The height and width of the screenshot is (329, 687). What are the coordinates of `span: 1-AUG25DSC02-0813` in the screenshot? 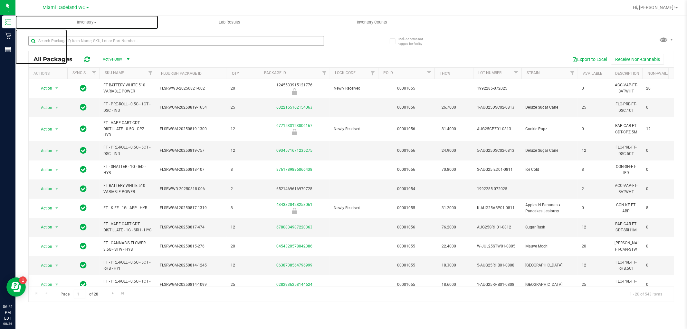 It's located at (497, 107).